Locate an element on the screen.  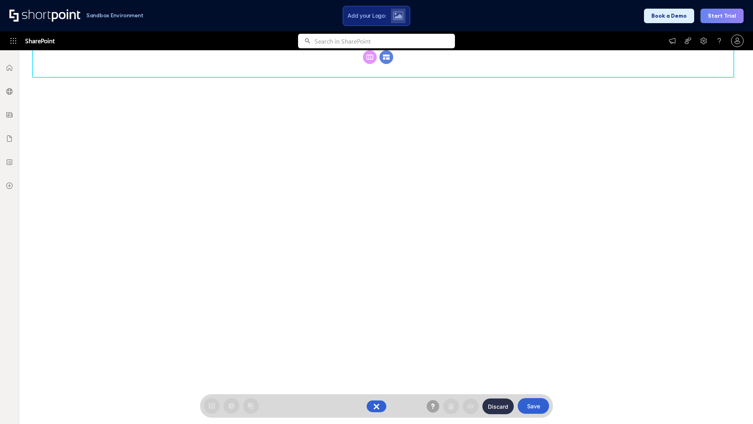
img: Upload logo is located at coordinates (398, 16).